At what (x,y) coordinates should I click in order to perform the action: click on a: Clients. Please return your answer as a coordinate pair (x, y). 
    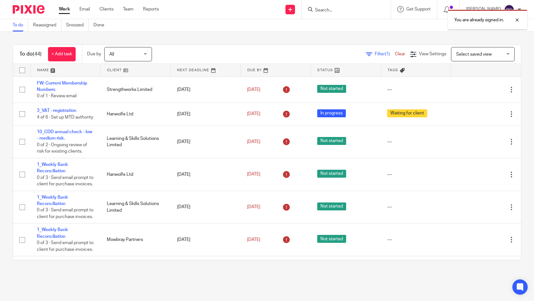
    Looking at the image, I should click on (106, 9).